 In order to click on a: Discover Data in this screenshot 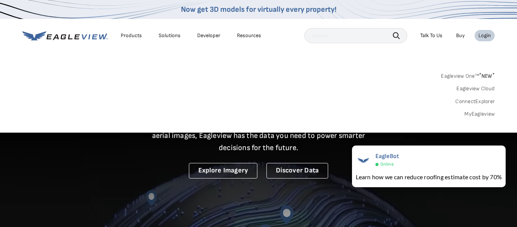, I will do `click(297, 170)`.